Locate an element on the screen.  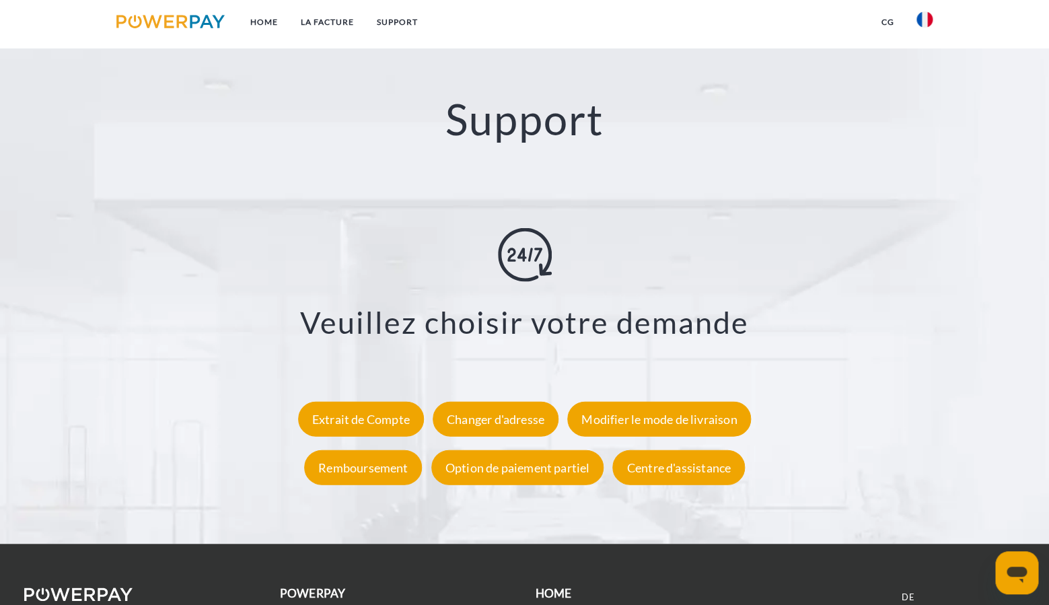
a: Extrait de Compte is located at coordinates (361, 418).